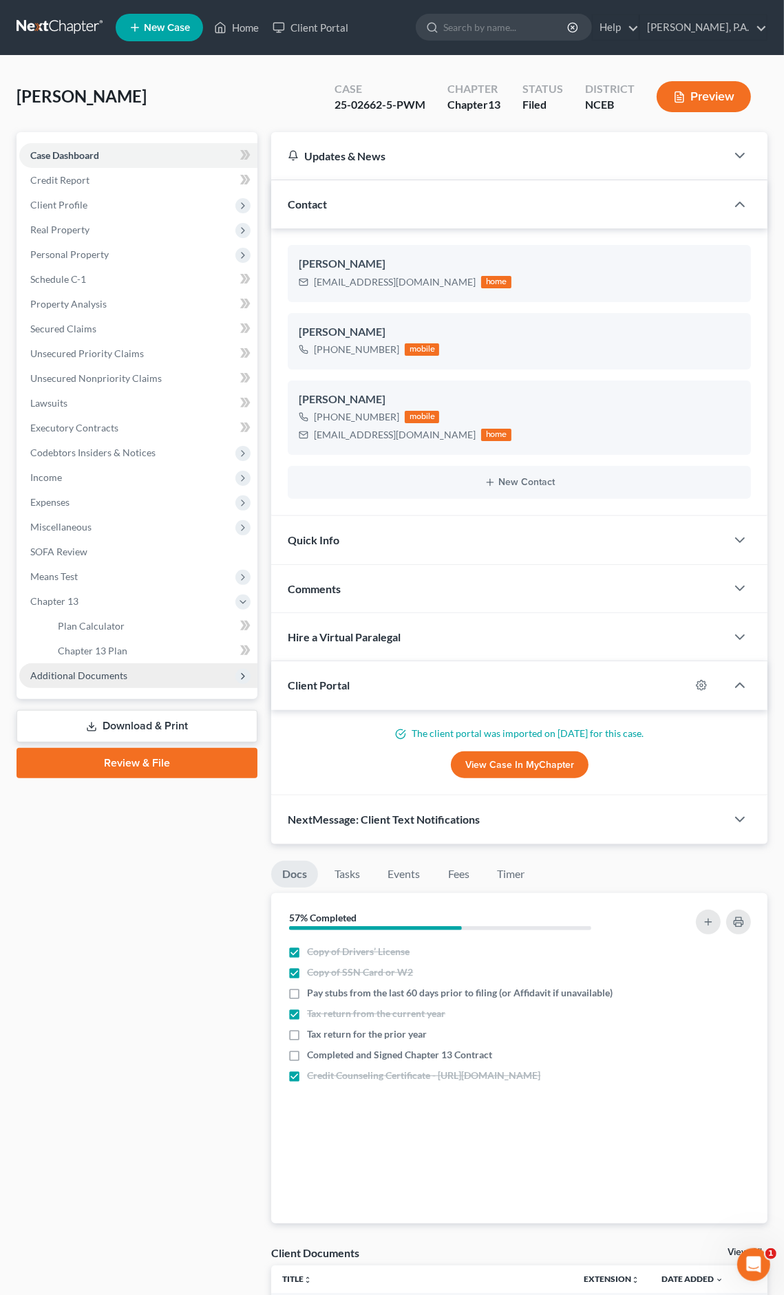 The height and width of the screenshot is (1295, 784). I want to click on a: Unsecured Nonpriority Claims, so click(138, 379).